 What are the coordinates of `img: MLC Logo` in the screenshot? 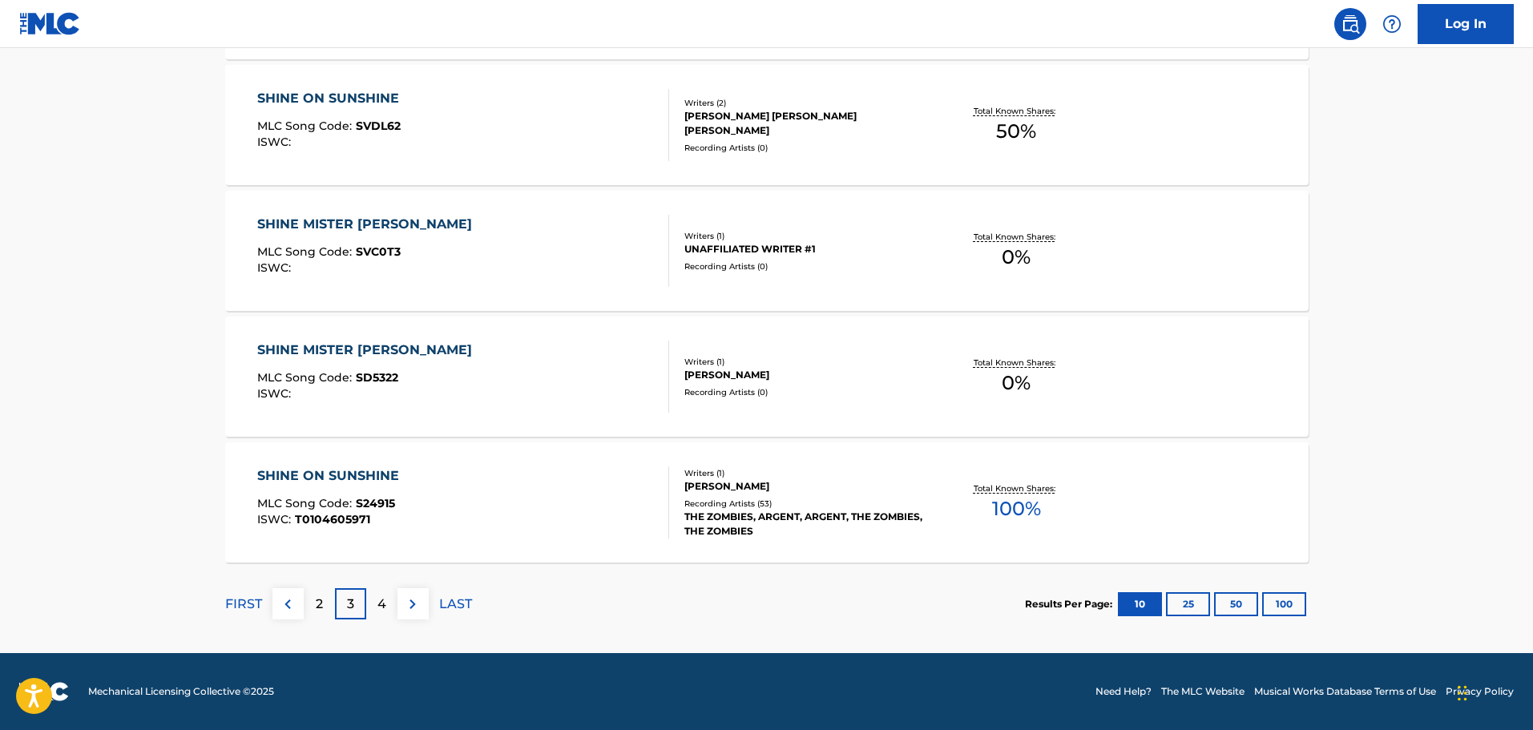 It's located at (50, 23).